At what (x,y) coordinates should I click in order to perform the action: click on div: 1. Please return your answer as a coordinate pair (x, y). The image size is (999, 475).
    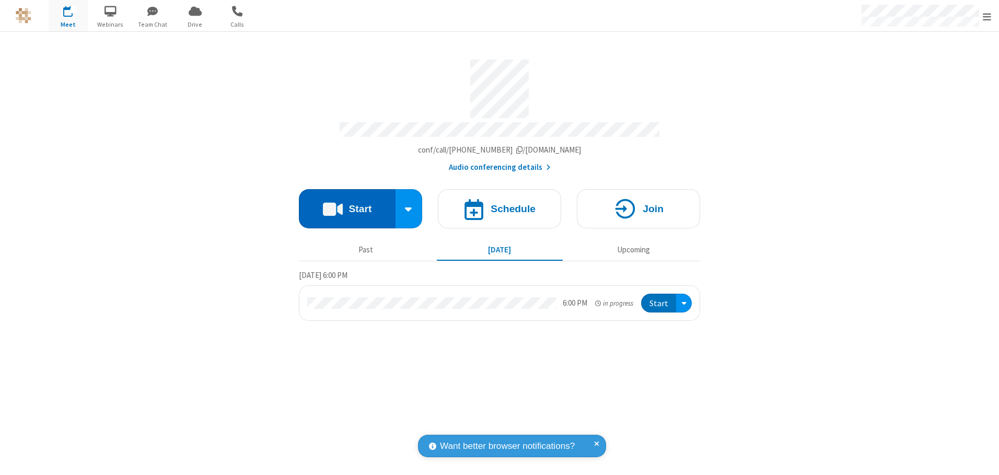
    Looking at the image, I should click on (74, 9).